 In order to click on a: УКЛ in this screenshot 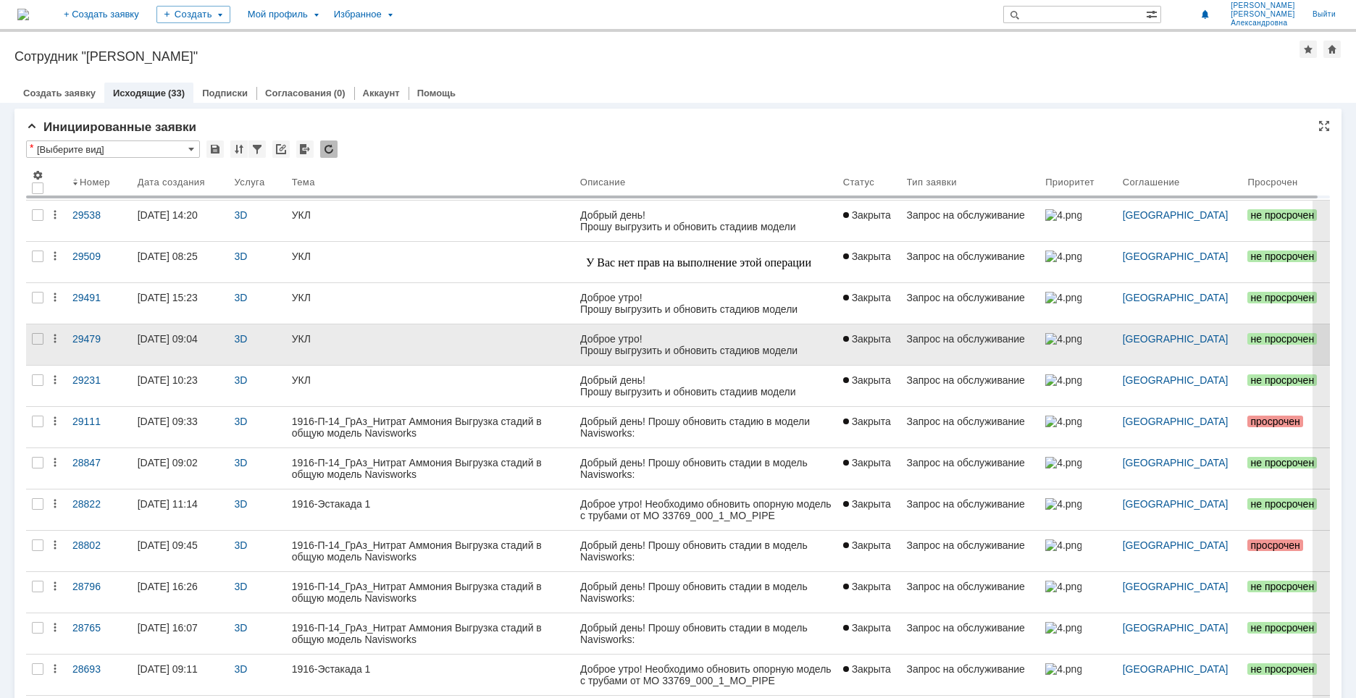, I will do `click(430, 386)`.